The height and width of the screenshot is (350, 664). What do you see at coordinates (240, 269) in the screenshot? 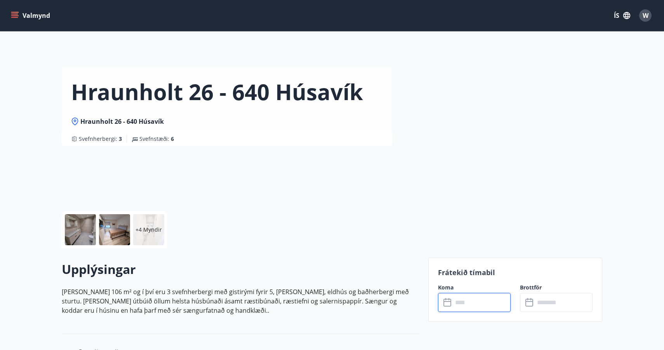
I see `h2: Upplýsingar` at bounding box center [240, 269].